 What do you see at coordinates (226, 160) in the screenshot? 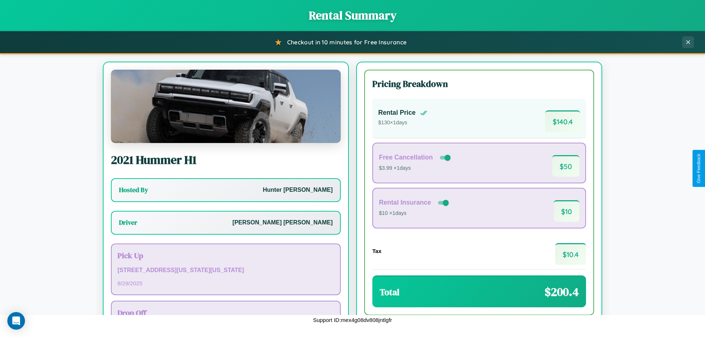
I see `h2: 2021 Hummer H1` at bounding box center [226, 160].